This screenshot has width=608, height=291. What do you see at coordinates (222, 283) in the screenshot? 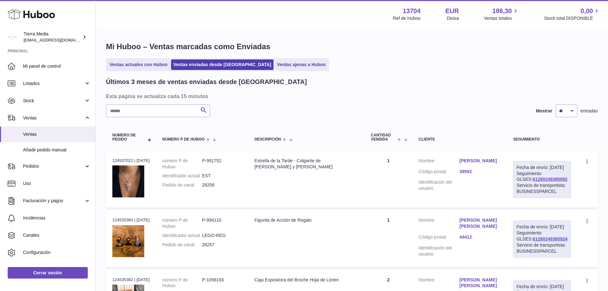
I see `dd: P-1056193` at bounding box center [222, 283].